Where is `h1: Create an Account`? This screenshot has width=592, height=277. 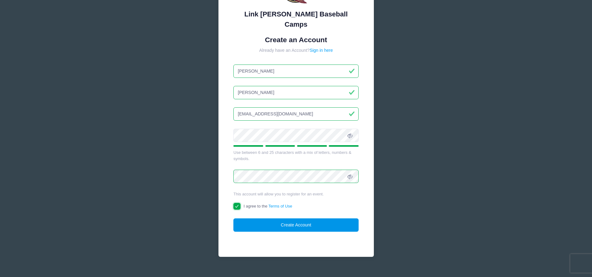
h1: Create an Account is located at coordinates (296, 40).